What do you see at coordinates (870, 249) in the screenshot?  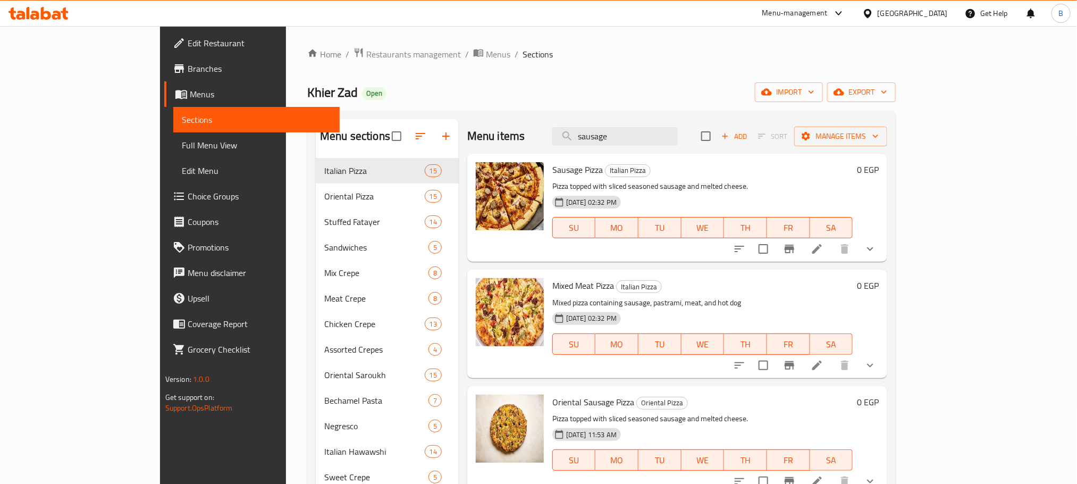 I see `button: show more` at bounding box center [870, 249].